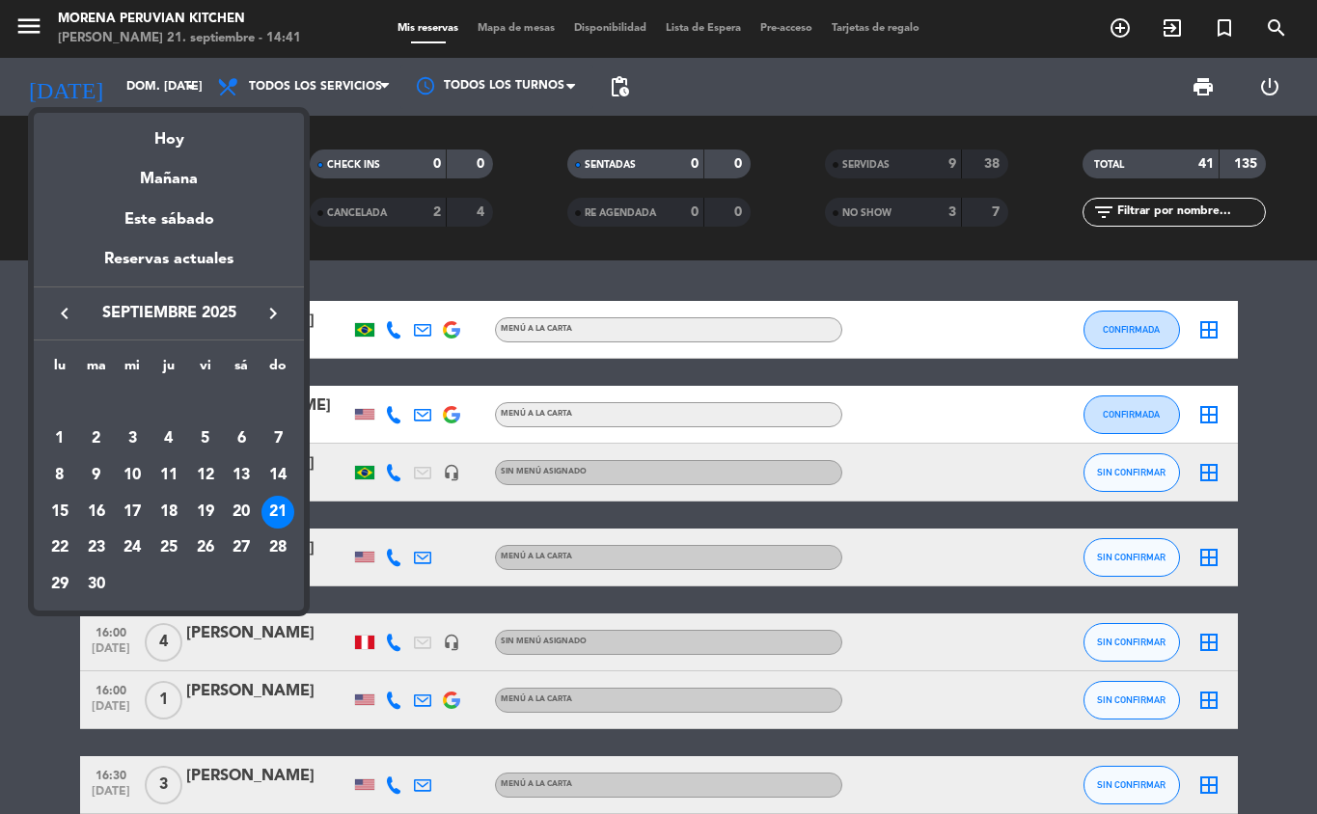  What do you see at coordinates (242, 439) in the screenshot?
I see `td: 6 de septiembre de 2025` at bounding box center [242, 439].